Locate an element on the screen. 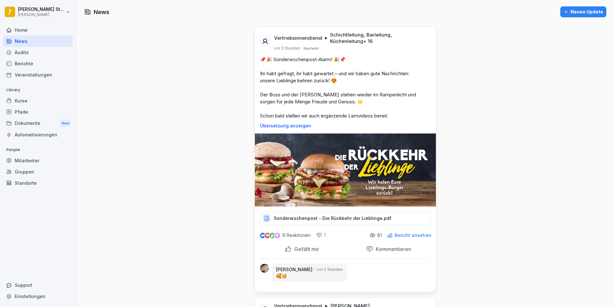 The width and height of the screenshot is (614, 307). p: vor 3 Stunden is located at coordinates (287, 48).